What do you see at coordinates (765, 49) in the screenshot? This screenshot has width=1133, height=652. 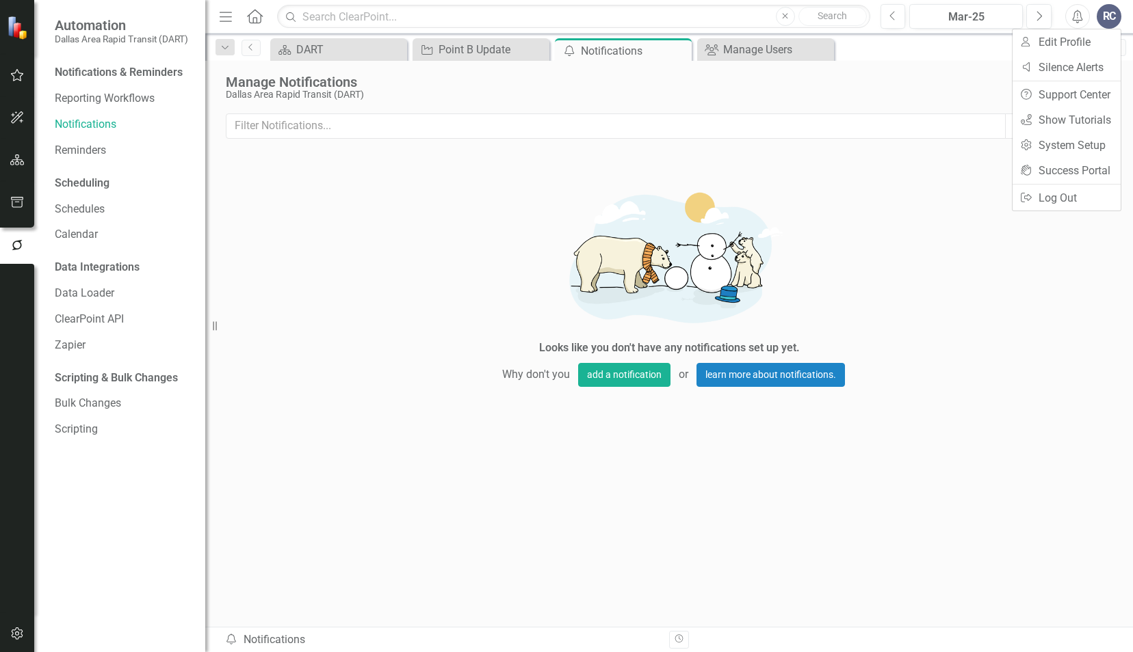 I see `a: Manage Users` at bounding box center [765, 49].